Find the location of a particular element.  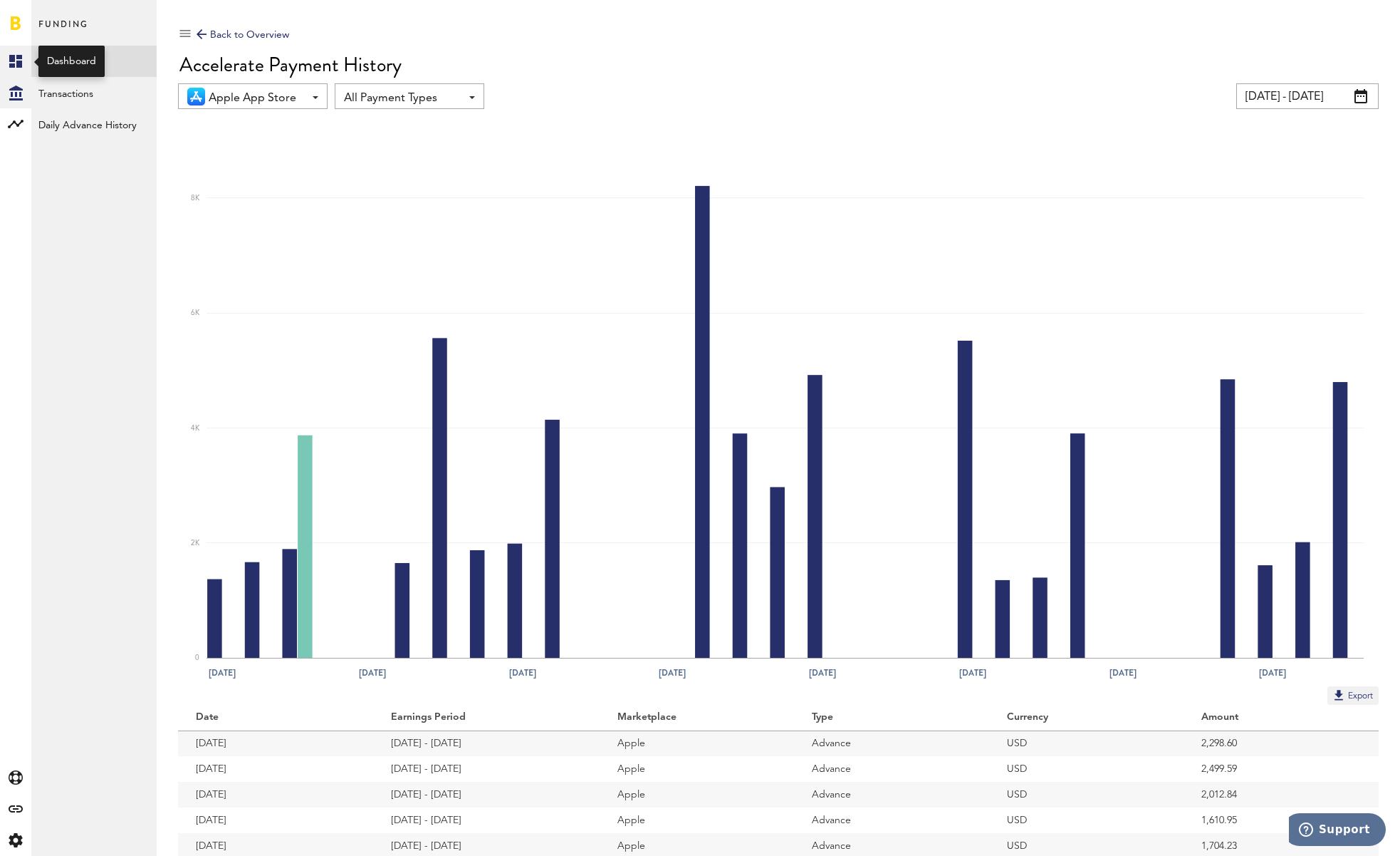

text: 2K is located at coordinates (195, 543).